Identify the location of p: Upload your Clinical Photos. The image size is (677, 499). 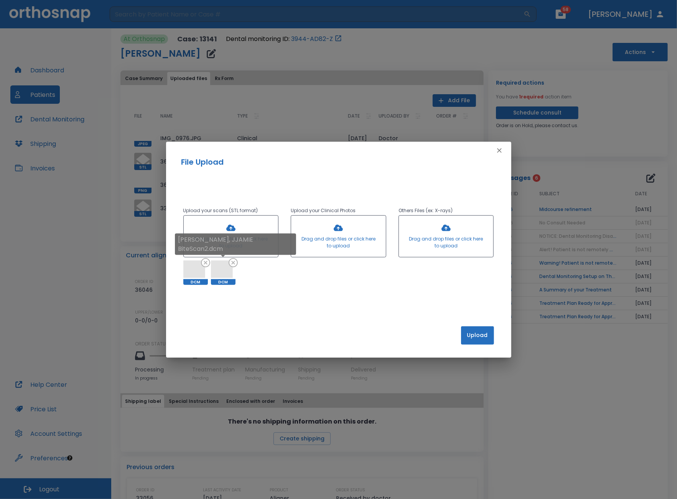
(338, 211).